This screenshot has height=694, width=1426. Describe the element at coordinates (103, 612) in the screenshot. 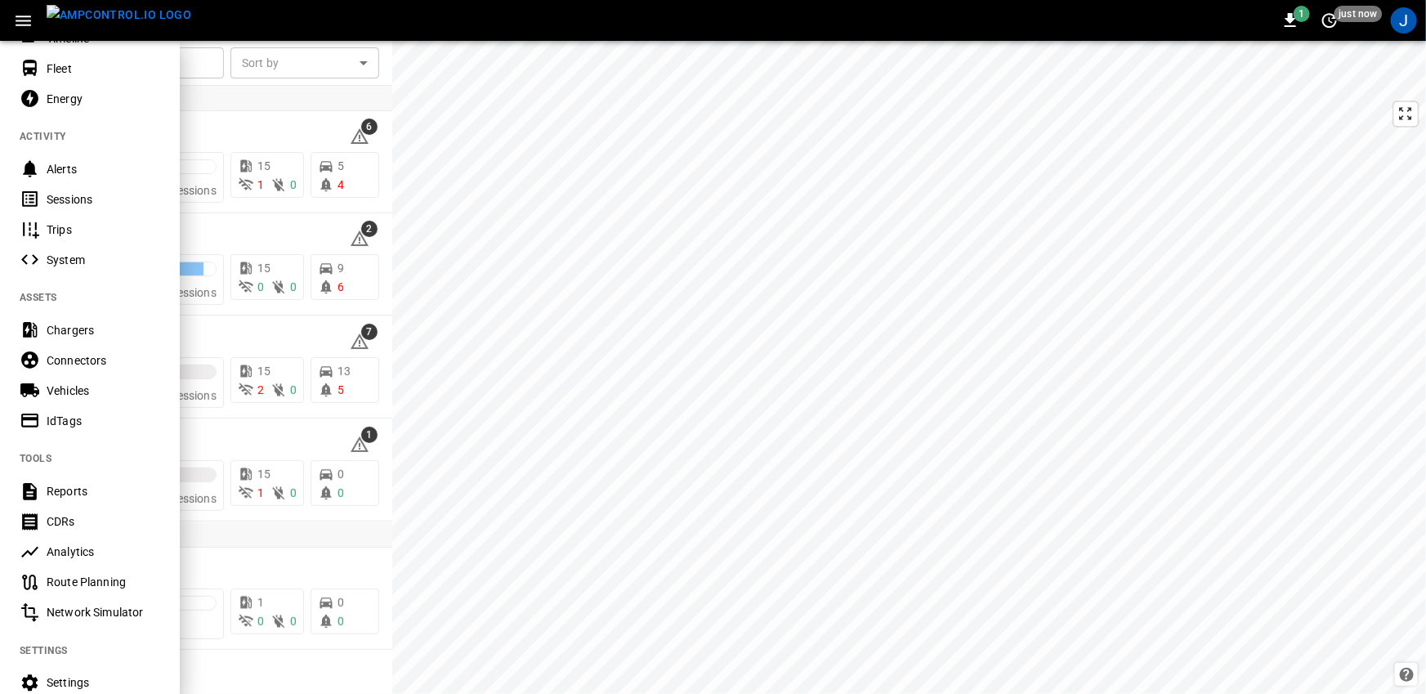

I see `div: Network Simulator` at that location.